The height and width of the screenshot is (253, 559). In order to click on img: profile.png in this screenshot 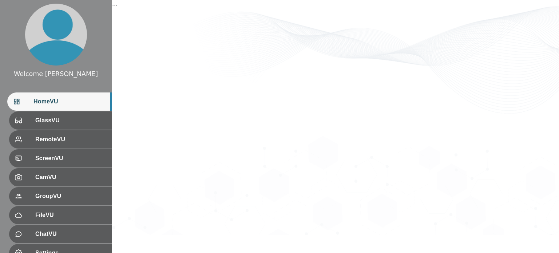, I will do `click(56, 35)`.